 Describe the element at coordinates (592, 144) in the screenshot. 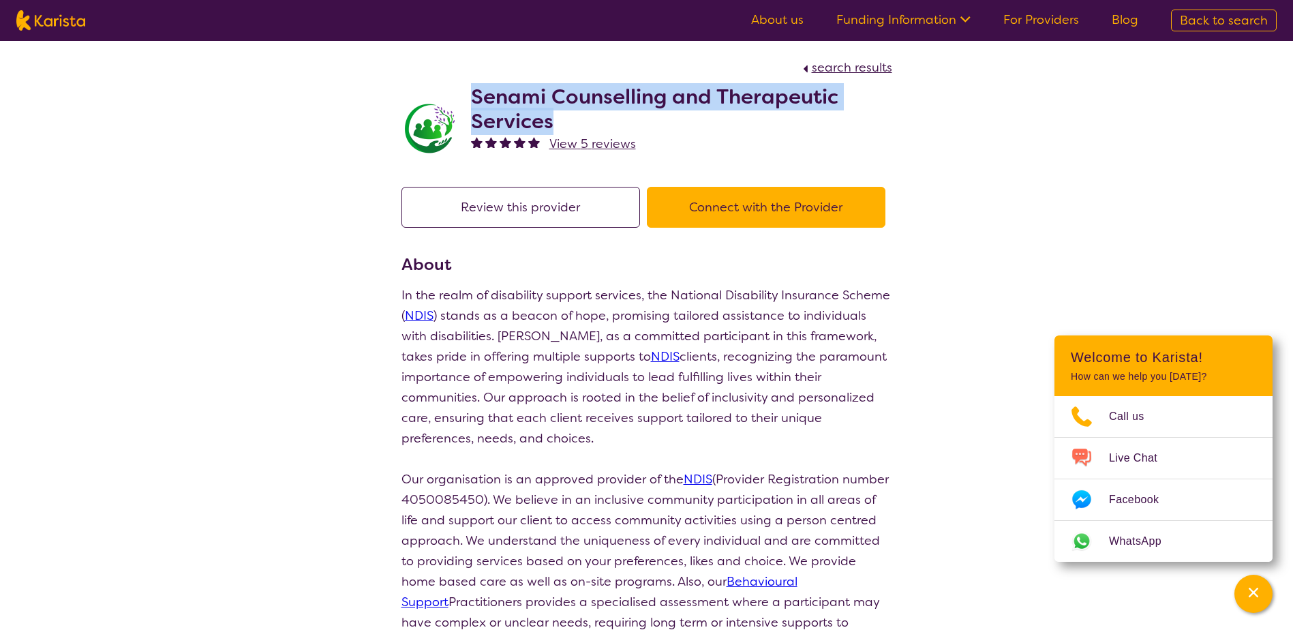

I see `a: View 5 reviews` at that location.